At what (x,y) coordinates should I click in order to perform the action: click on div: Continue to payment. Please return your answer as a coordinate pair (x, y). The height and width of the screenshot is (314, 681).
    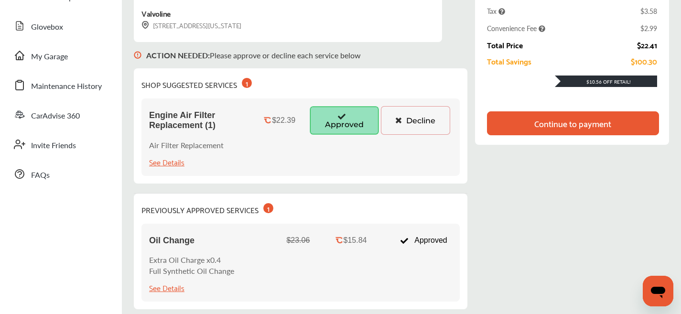
    Looking at the image, I should click on (572, 123).